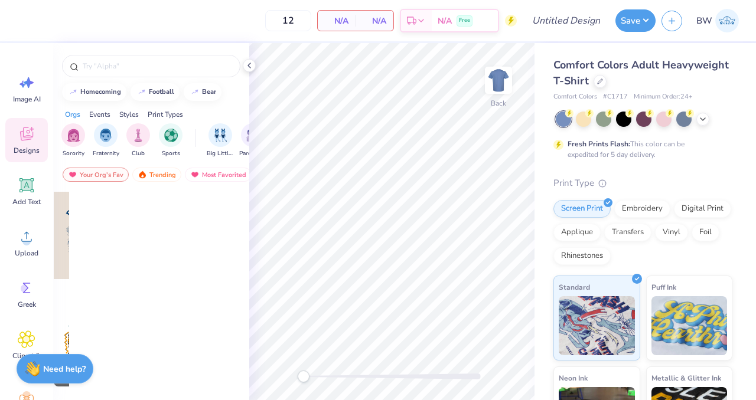  Describe the element at coordinates (642, 209) in the screenshot. I see `div: Embroidery` at that location.